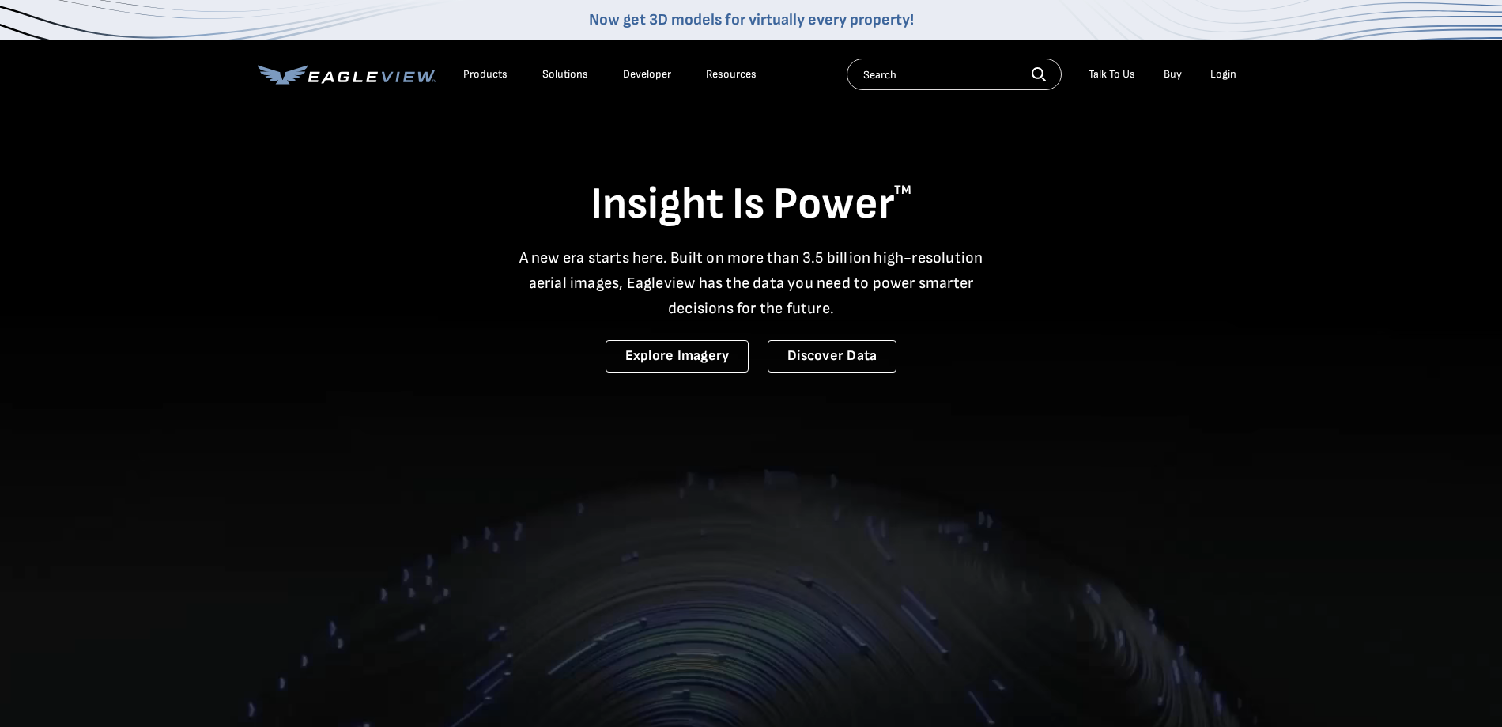 This screenshot has height=727, width=1502. I want to click on input: Search, so click(954, 74).